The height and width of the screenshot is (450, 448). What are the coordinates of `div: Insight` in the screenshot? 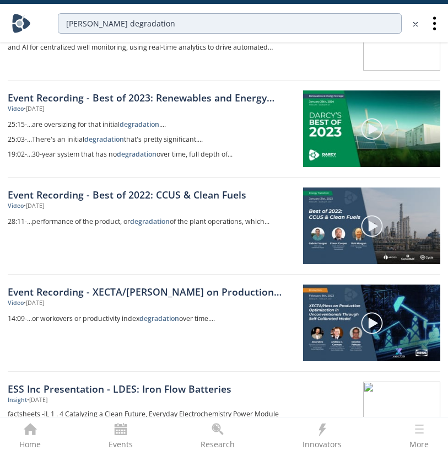 It's located at (17, 400).